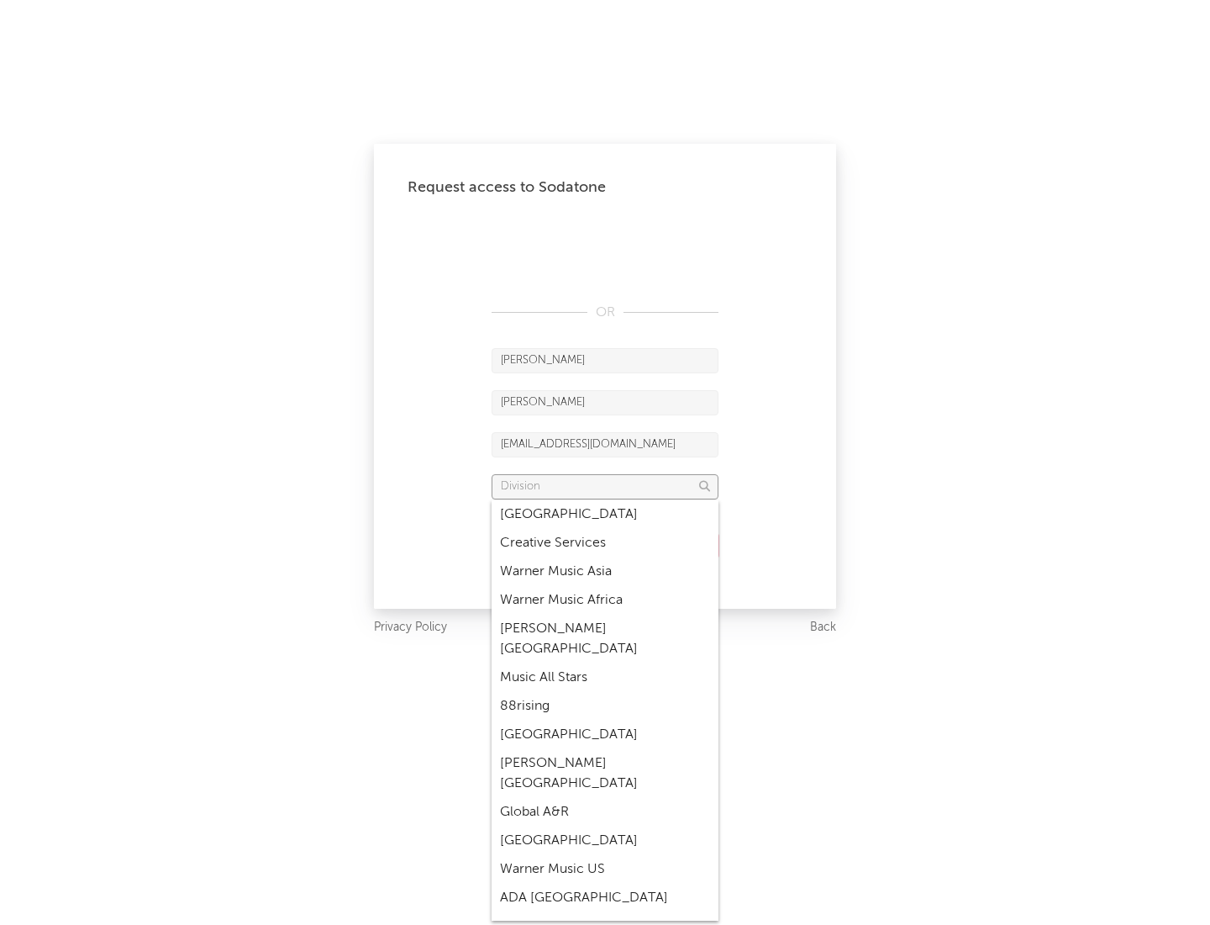 The width and height of the screenshot is (1210, 925). What do you see at coordinates (605, 869) in the screenshot?
I see `div: Warner Music US` at bounding box center [605, 869].